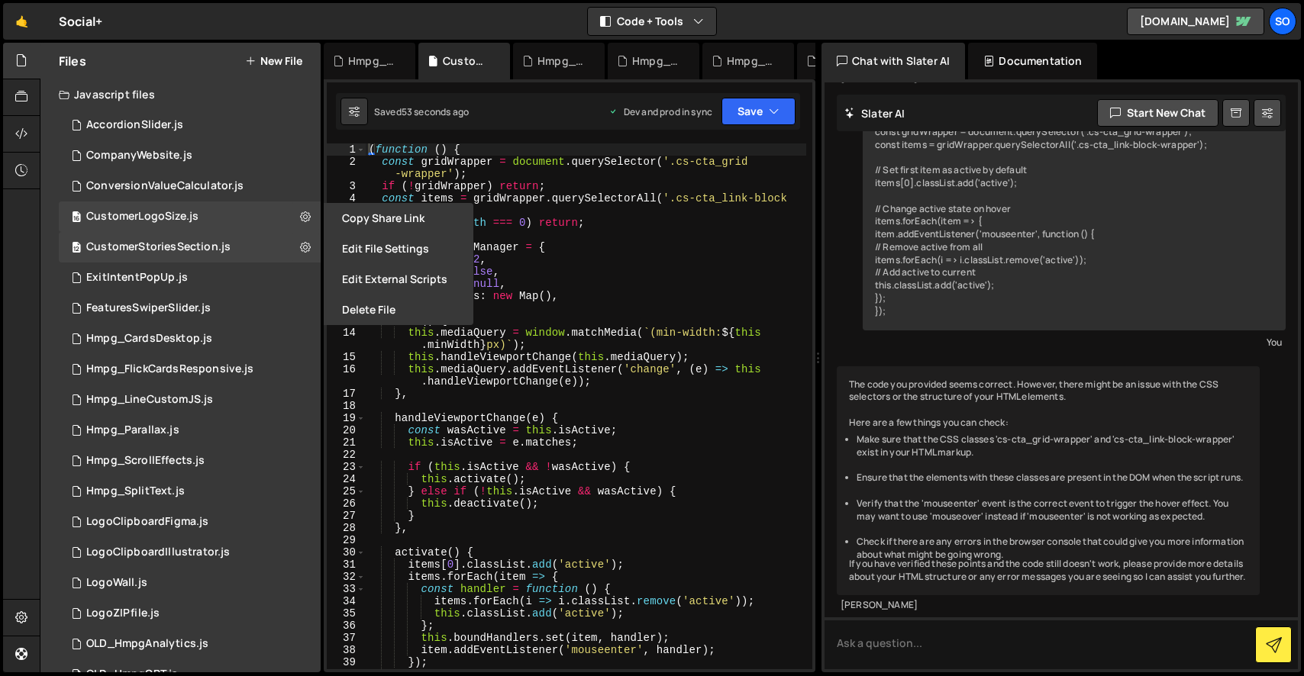  Describe the element at coordinates (1052, 478) in the screenshot. I see `li: Ensure that the elements with these classes are present in the DOM when the script runs.` at that location.